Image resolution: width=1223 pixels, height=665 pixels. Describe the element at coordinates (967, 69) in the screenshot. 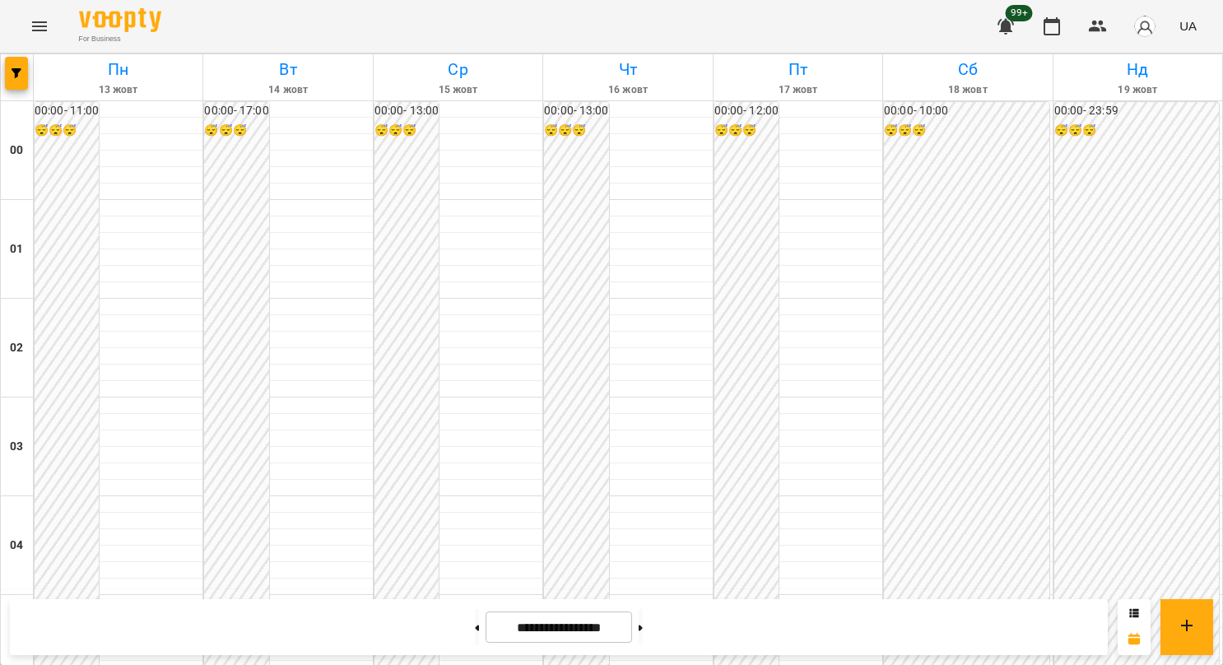

I see `h6: Сб` at that location.